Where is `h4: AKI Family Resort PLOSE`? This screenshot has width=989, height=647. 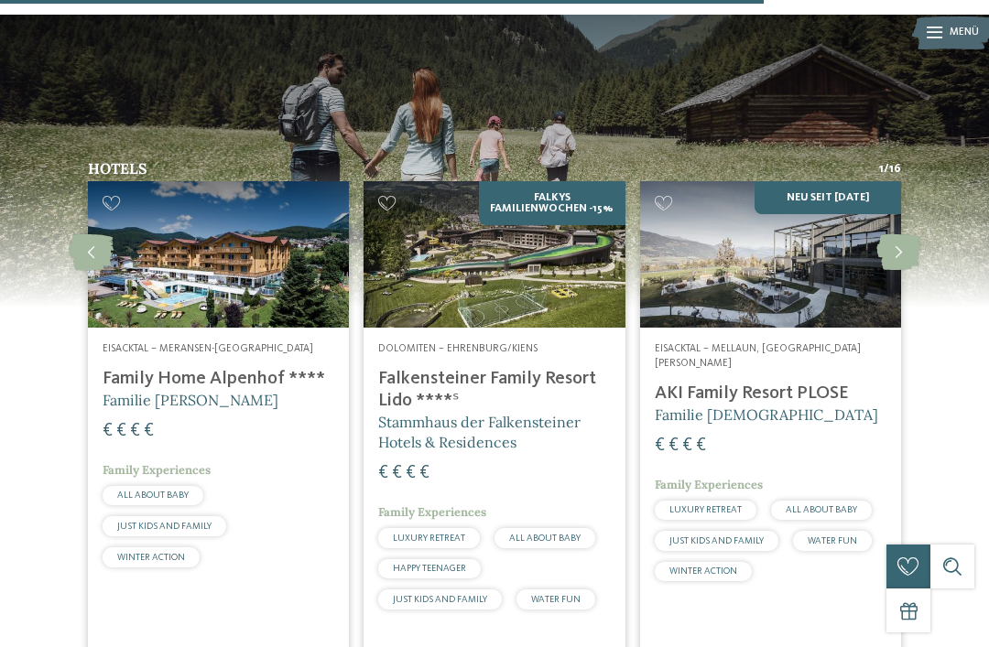
h4: AKI Family Resort PLOSE is located at coordinates (770, 394).